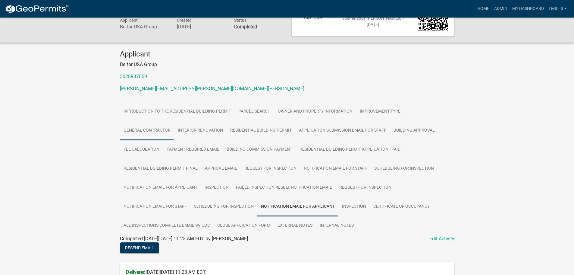 The image size is (574, 275). I want to click on a: Payment Required Email, so click(193, 150).